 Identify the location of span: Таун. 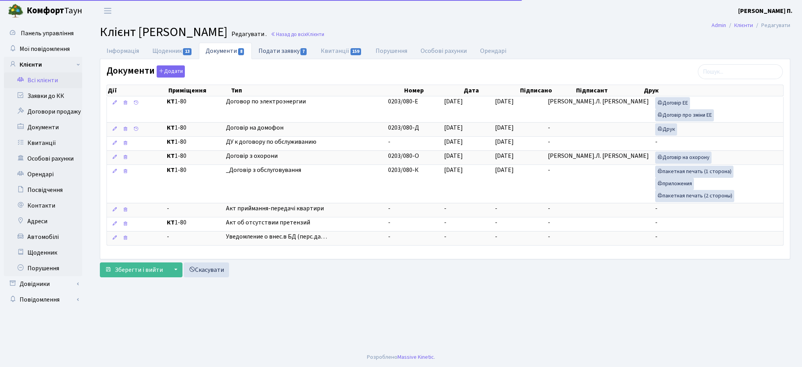
(54, 11).